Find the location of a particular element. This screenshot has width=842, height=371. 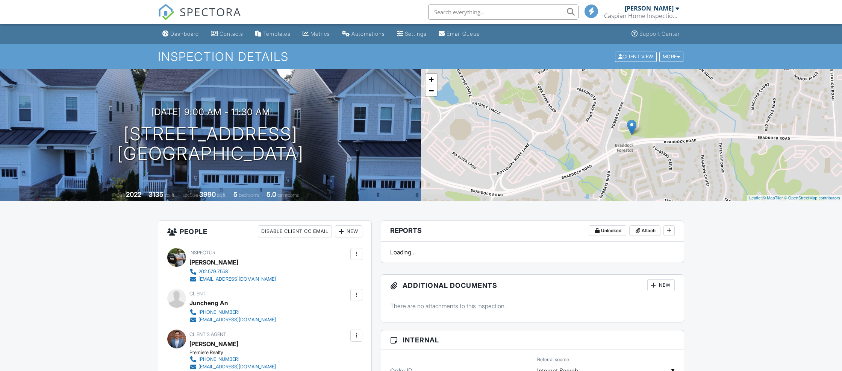

div: Templates is located at coordinates (277, 33).